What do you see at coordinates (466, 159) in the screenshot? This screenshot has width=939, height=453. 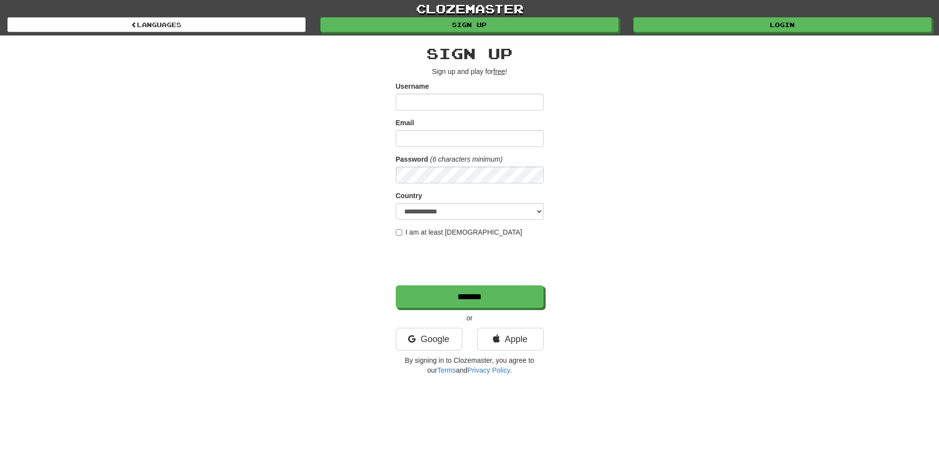 I see `em: (6 characters minimum)` at bounding box center [466, 159].